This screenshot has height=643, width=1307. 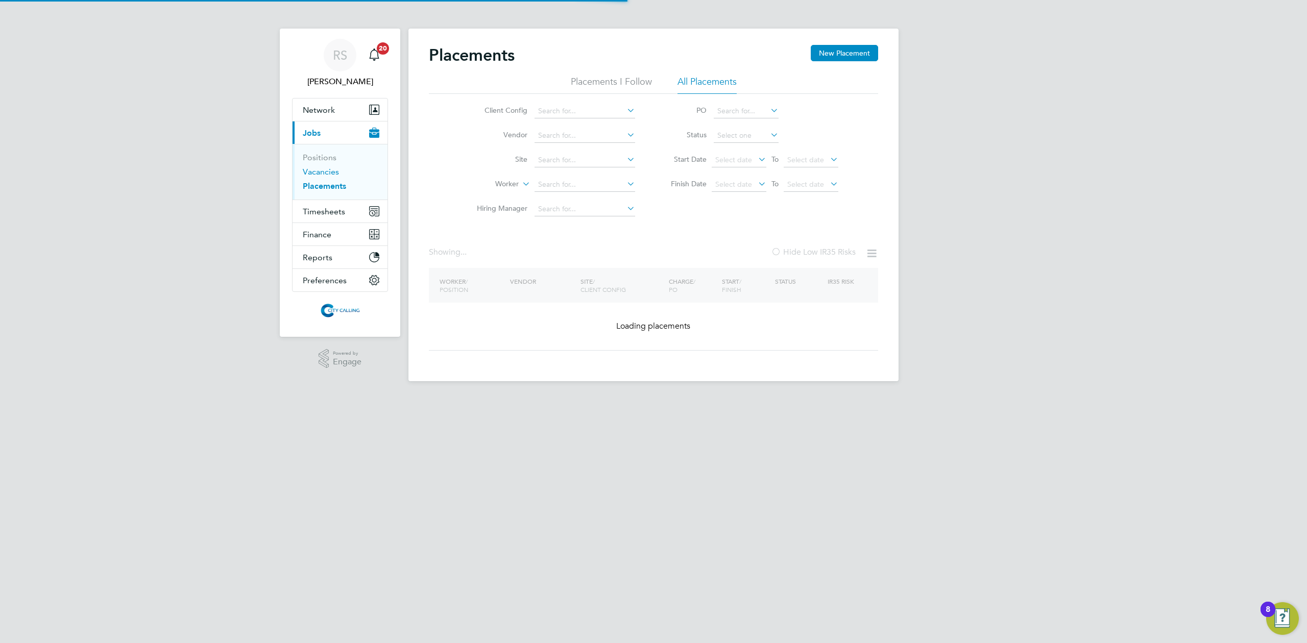 I want to click on li: All Placements, so click(x=707, y=85).